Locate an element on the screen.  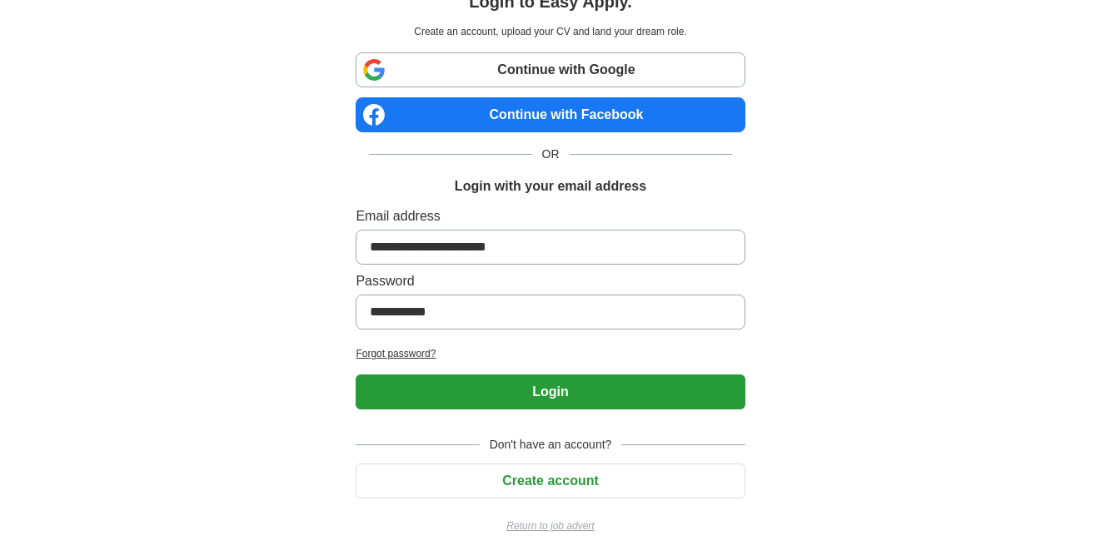
a: Continue with Facebook is located at coordinates (550, 115).